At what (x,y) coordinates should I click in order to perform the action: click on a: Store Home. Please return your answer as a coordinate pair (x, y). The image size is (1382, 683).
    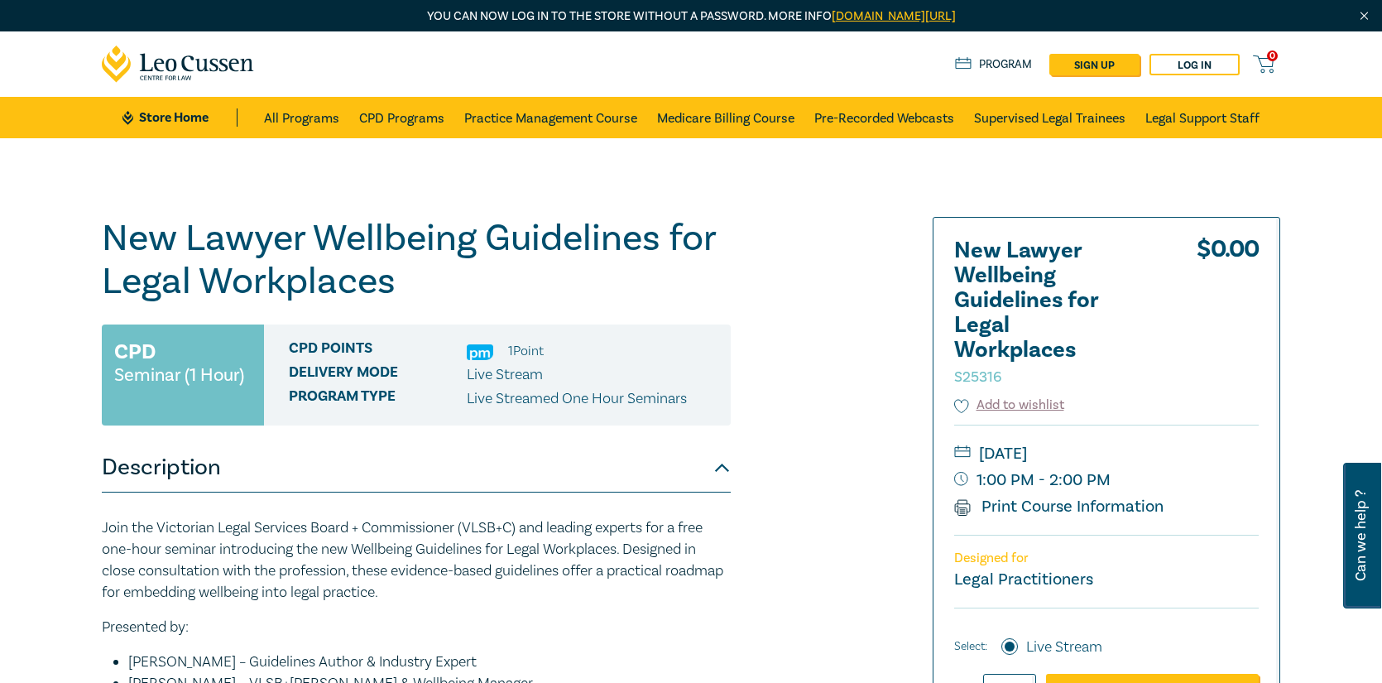
    Looking at the image, I should click on (180, 117).